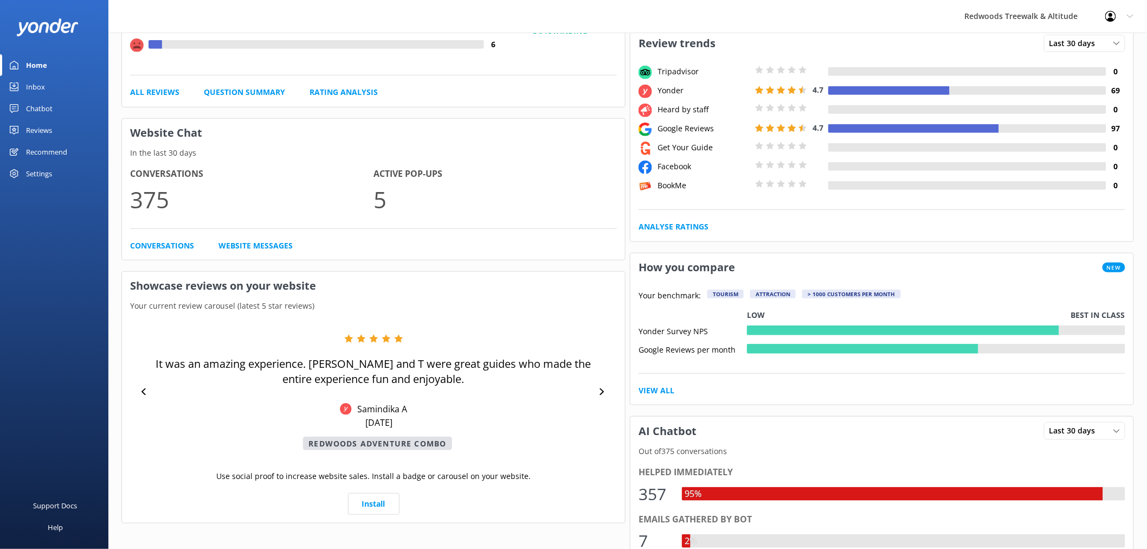 The width and height of the screenshot is (1147, 549). Describe the element at coordinates (655, 494) in the screenshot. I see `div: 357` at that location.